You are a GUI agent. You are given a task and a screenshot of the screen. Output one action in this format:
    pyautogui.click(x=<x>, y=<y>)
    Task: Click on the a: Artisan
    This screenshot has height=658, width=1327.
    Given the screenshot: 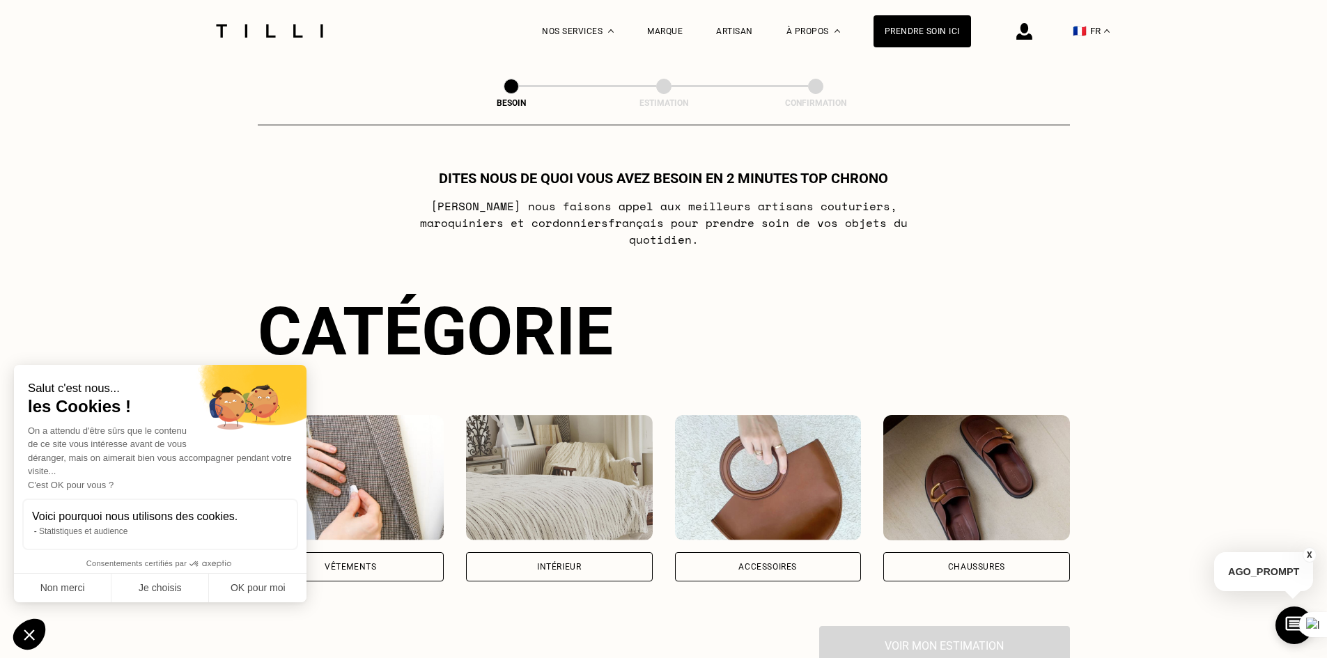 What is the action you would take?
    pyautogui.click(x=734, y=31)
    